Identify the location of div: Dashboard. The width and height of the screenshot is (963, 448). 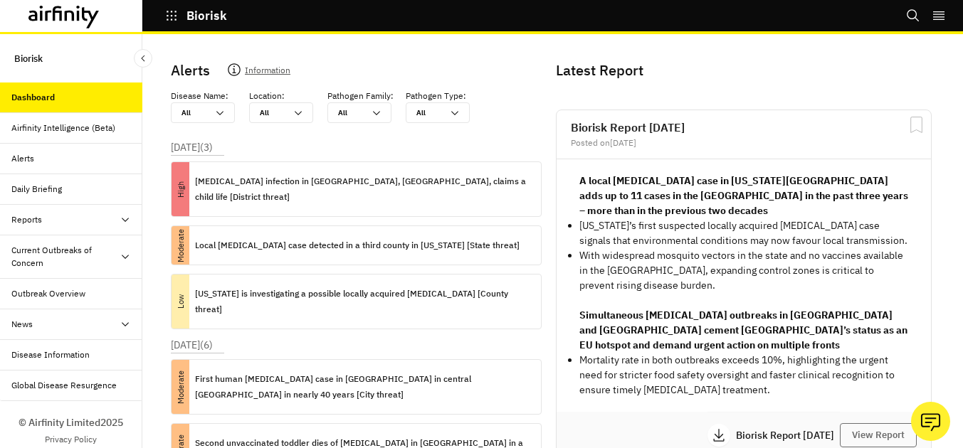
(33, 97).